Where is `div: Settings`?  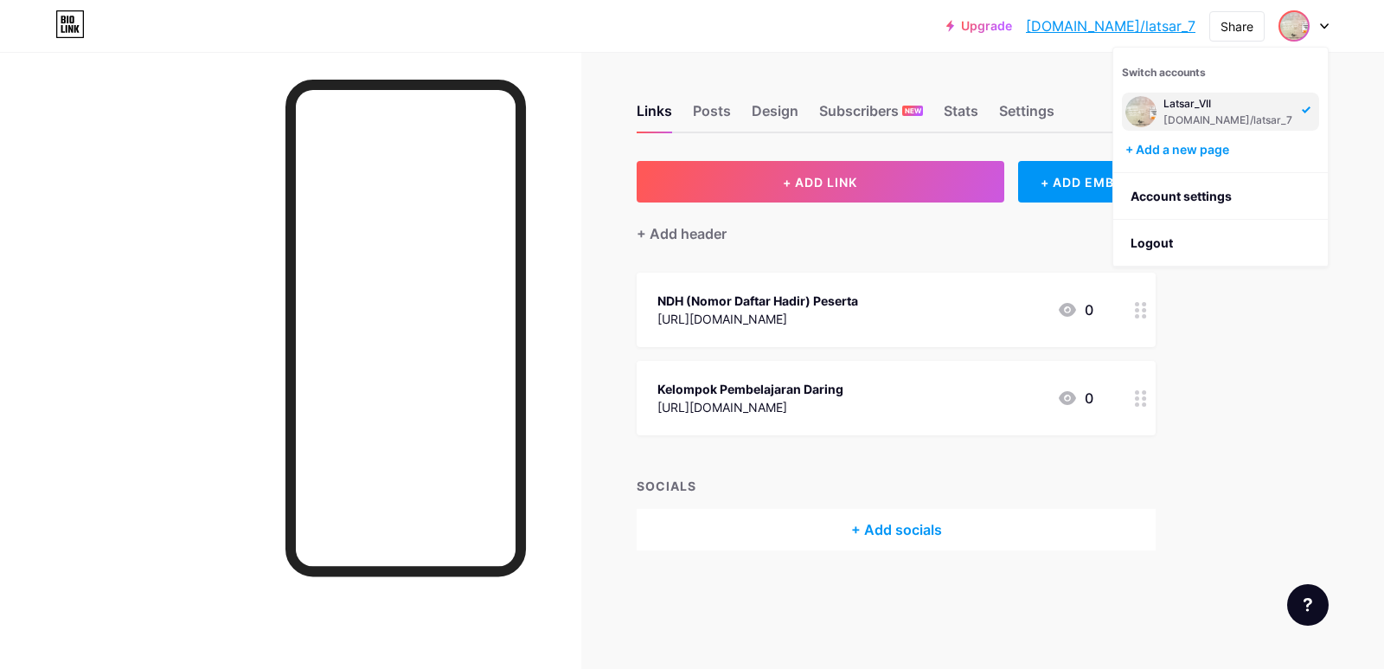
div: Settings is located at coordinates (1027, 116).